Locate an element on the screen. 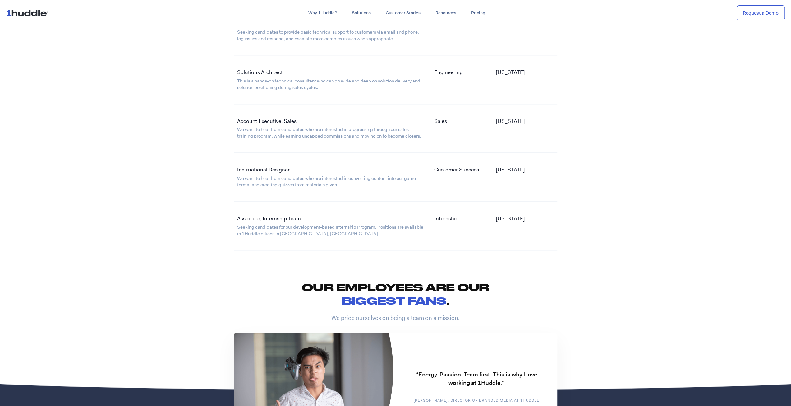 This screenshot has height=406, width=791. a: Seeking candidates for our development-based Internship Program. Positions are available in 1Hudd... is located at coordinates (330, 230).